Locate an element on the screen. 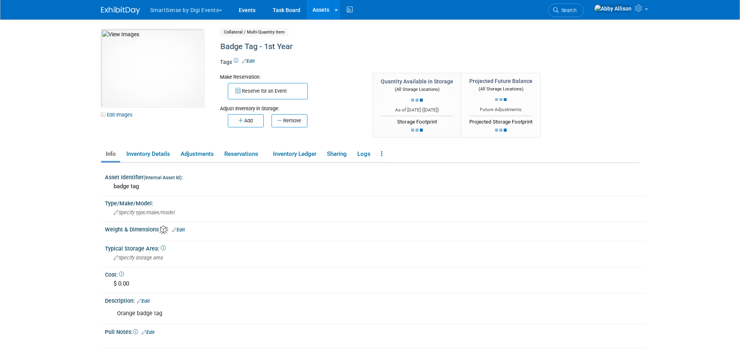 The image size is (740, 360). div: Projected Storage Footprint is located at coordinates (501, 121).